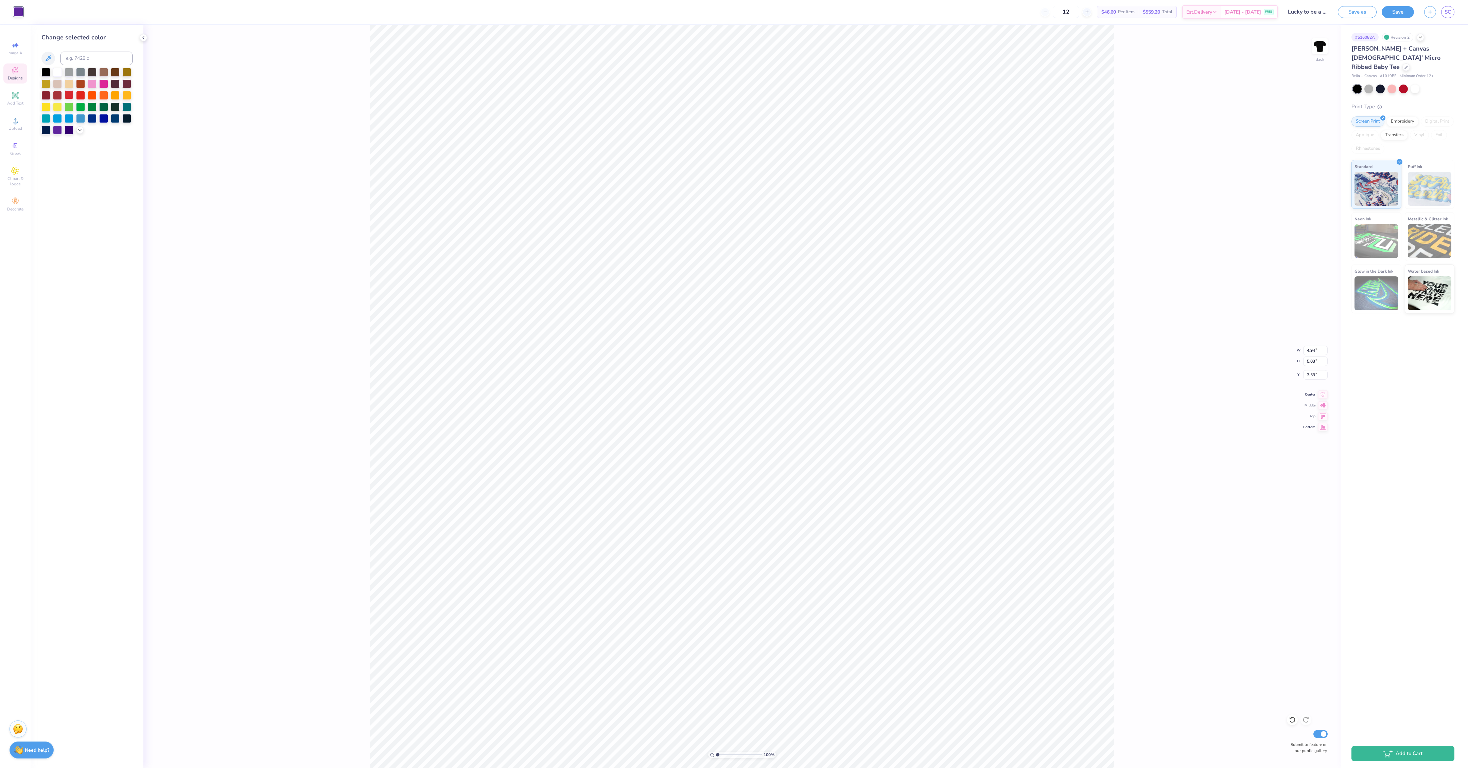 The width and height of the screenshot is (1468, 768). Describe the element at coordinates (1167, 12) in the screenshot. I see `span: Total` at that location.